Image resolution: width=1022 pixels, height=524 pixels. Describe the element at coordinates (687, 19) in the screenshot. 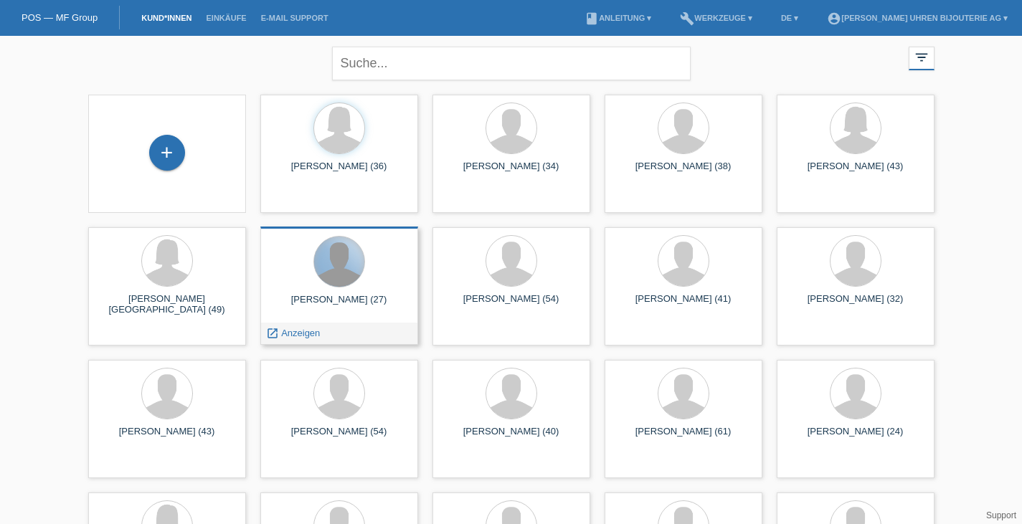

I see `i: build` at that location.